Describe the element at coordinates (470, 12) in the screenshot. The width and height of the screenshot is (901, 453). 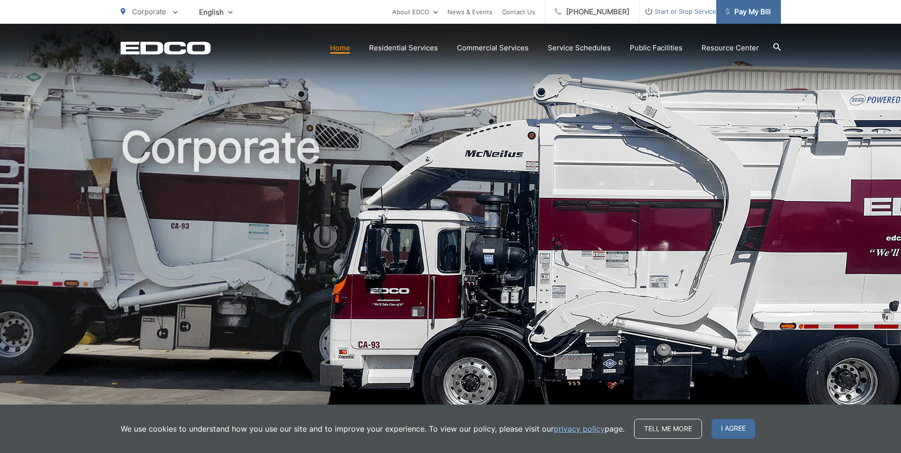
I see `a: News & Events` at that location.